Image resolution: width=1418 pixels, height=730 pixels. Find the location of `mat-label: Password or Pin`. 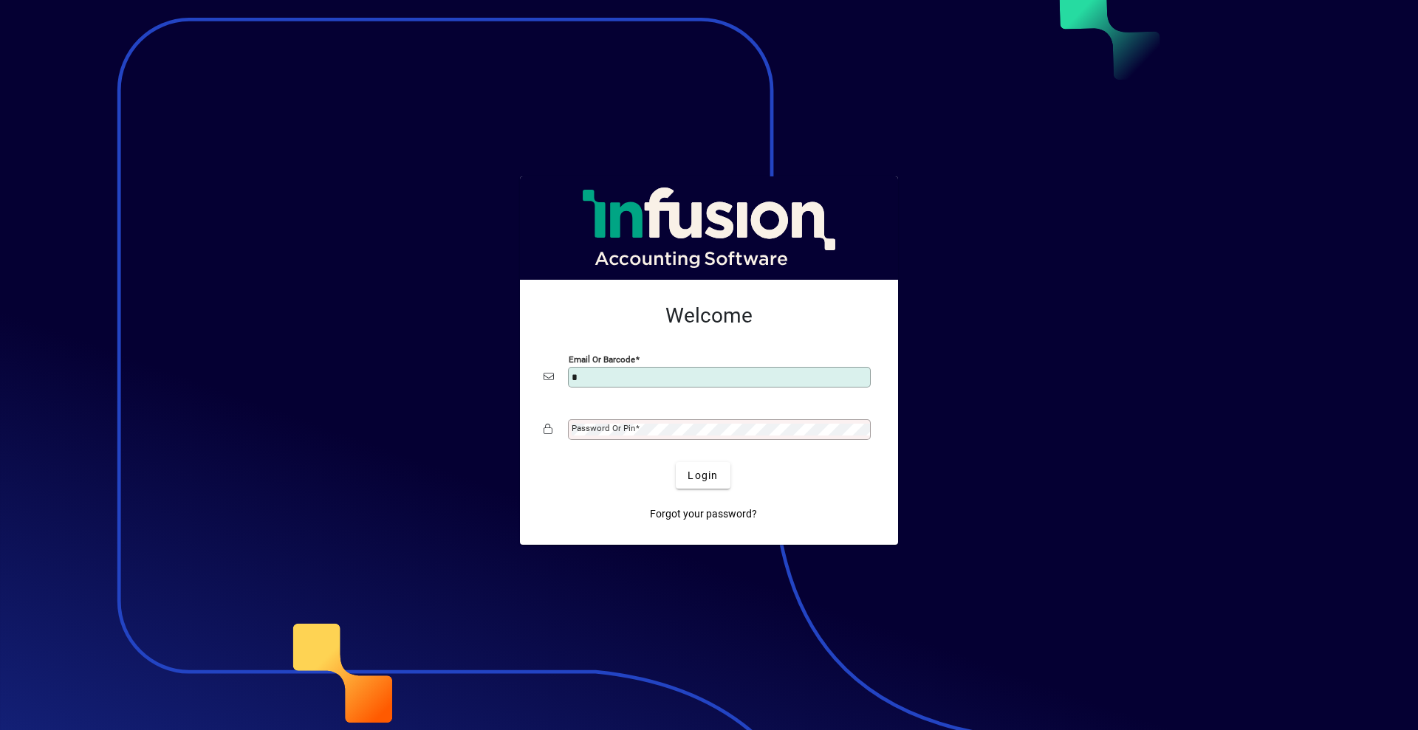

mat-label: Password or Pin is located at coordinates (603, 428).